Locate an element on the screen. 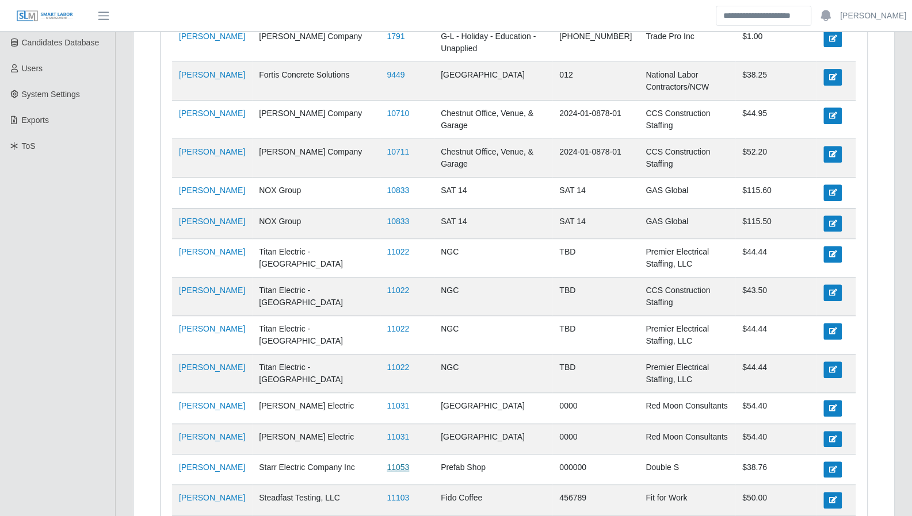 The image size is (912, 516). span: System Settings is located at coordinates (51, 94).